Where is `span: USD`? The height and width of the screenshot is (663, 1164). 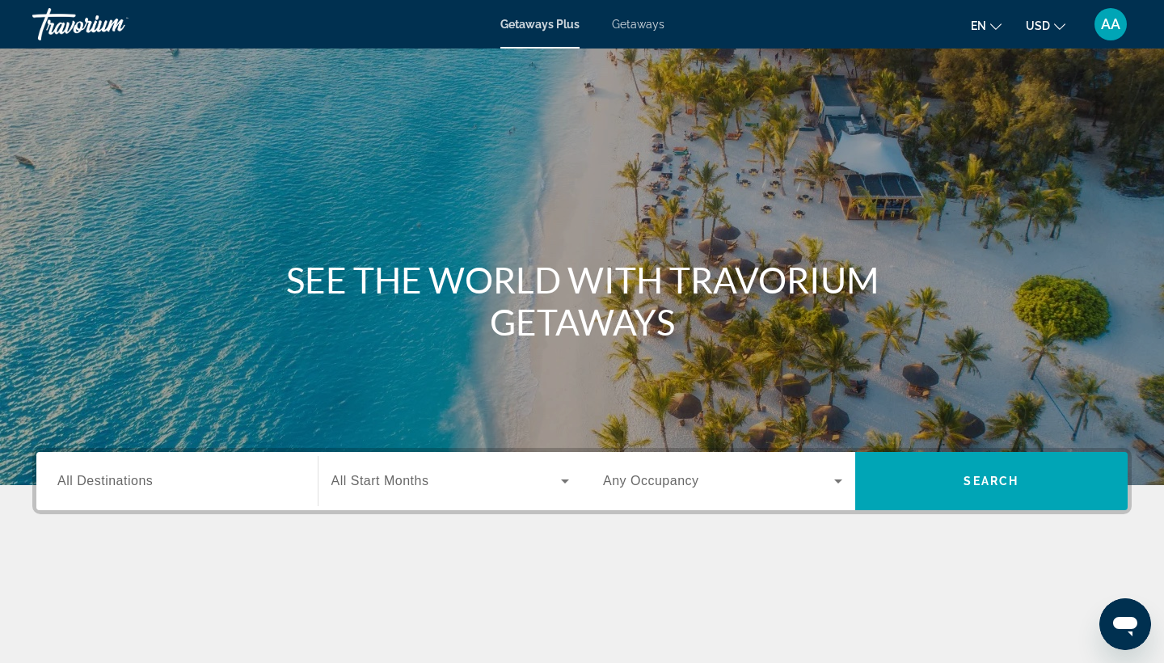 span: USD is located at coordinates (1038, 26).